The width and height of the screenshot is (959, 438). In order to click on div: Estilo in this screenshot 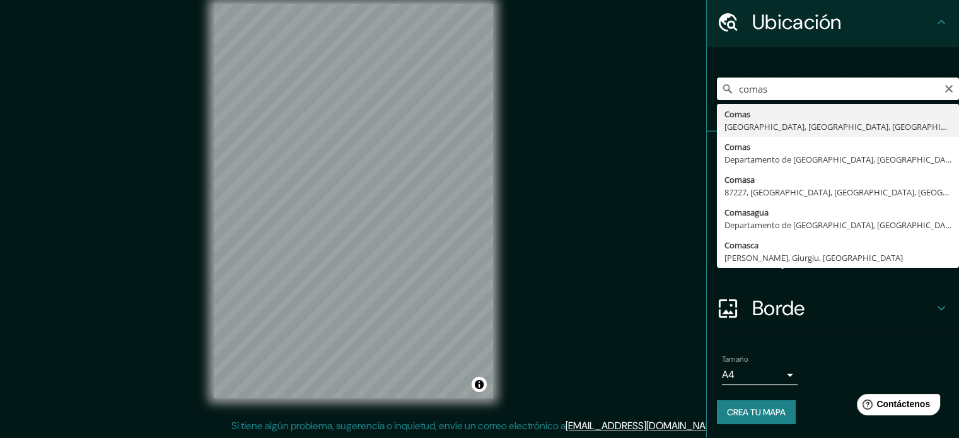, I will do `click(833, 208)`.